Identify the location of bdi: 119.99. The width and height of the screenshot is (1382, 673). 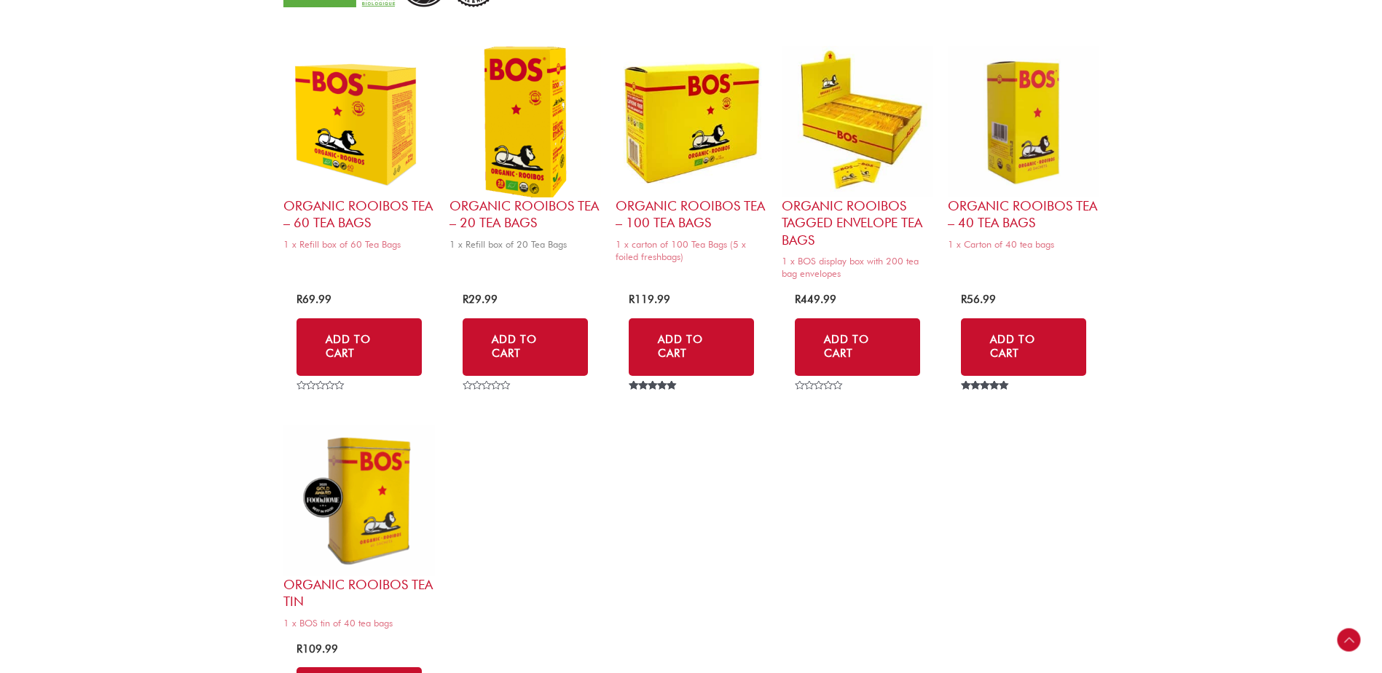
(649, 299).